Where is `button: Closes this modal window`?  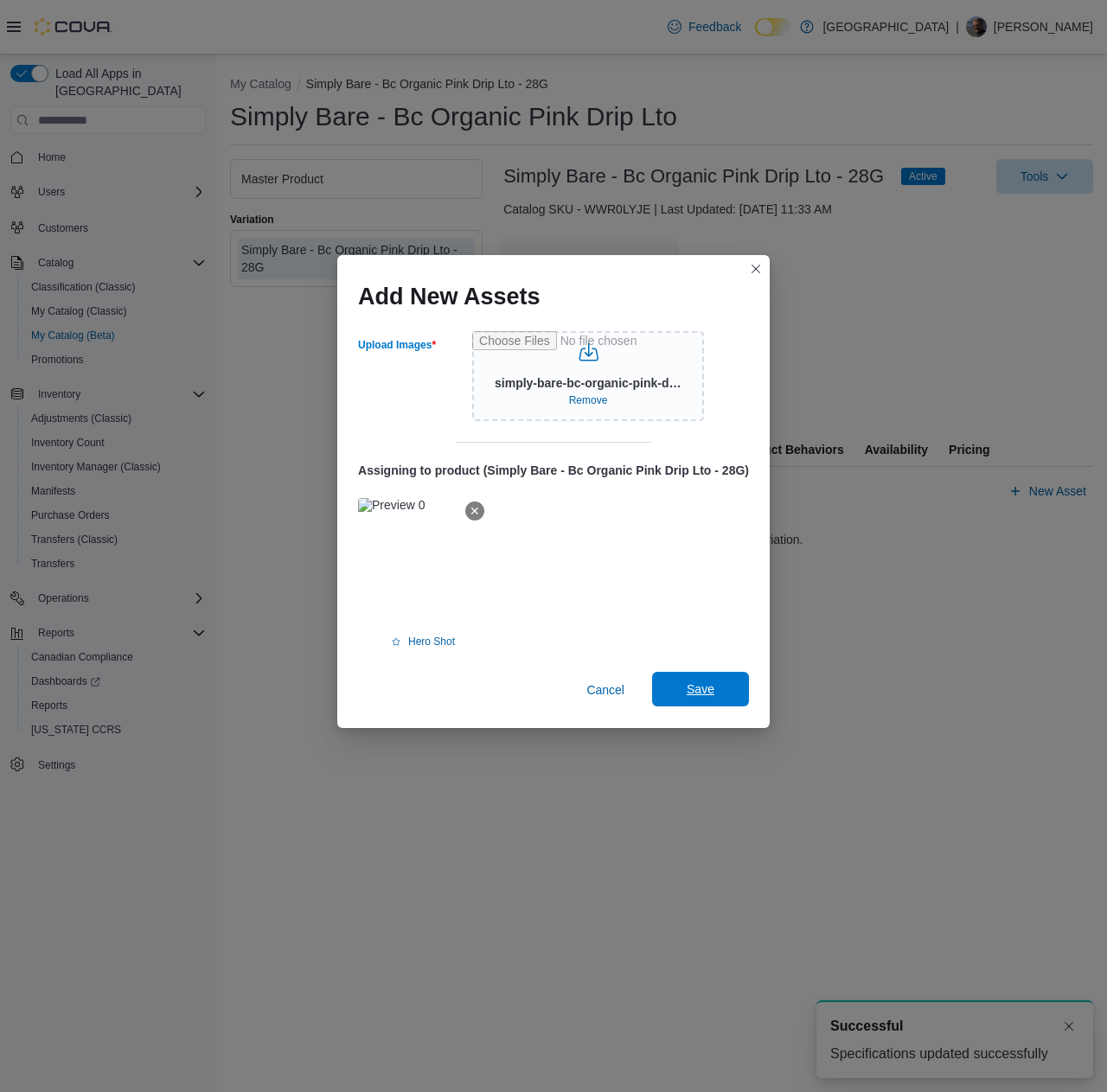
button: Closes this modal window is located at coordinates (756, 269).